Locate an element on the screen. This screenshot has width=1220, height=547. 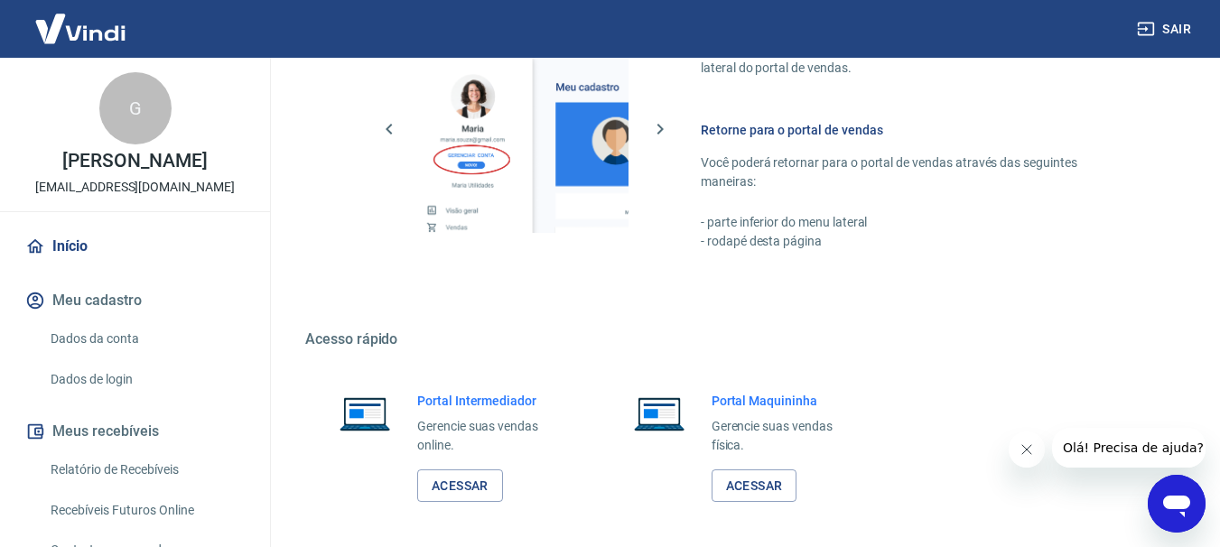
a: Dados de login is located at coordinates (145, 379).